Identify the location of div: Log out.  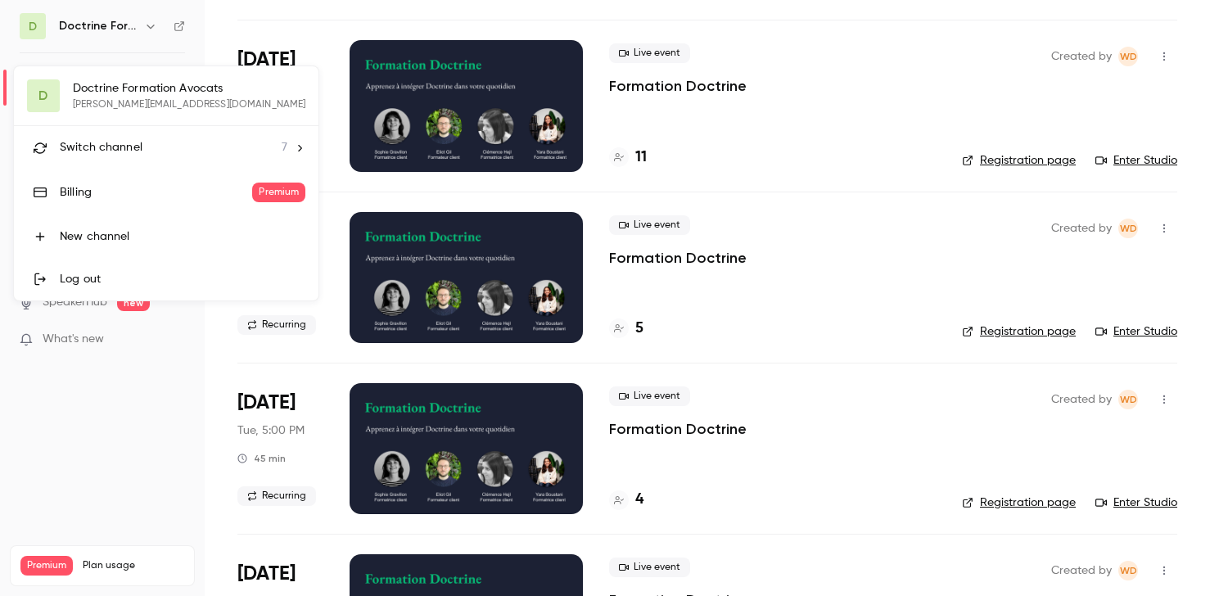
(183, 279).